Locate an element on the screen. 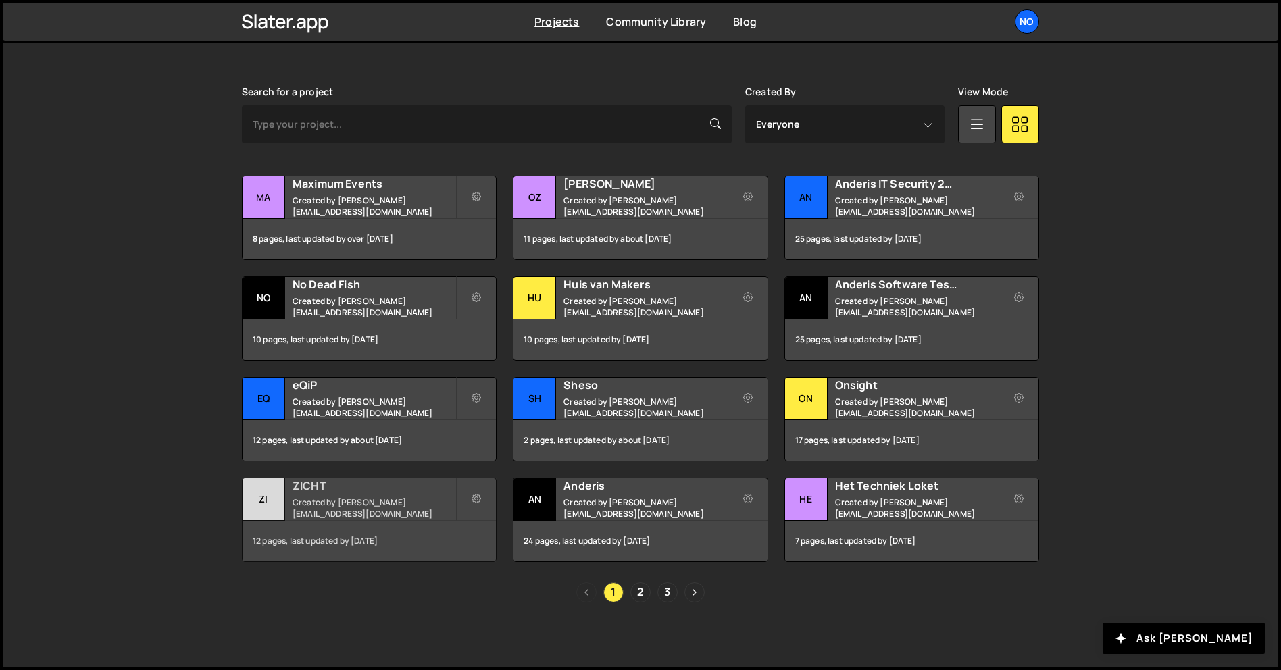  h2: No Dead Fish is located at coordinates (374, 284).